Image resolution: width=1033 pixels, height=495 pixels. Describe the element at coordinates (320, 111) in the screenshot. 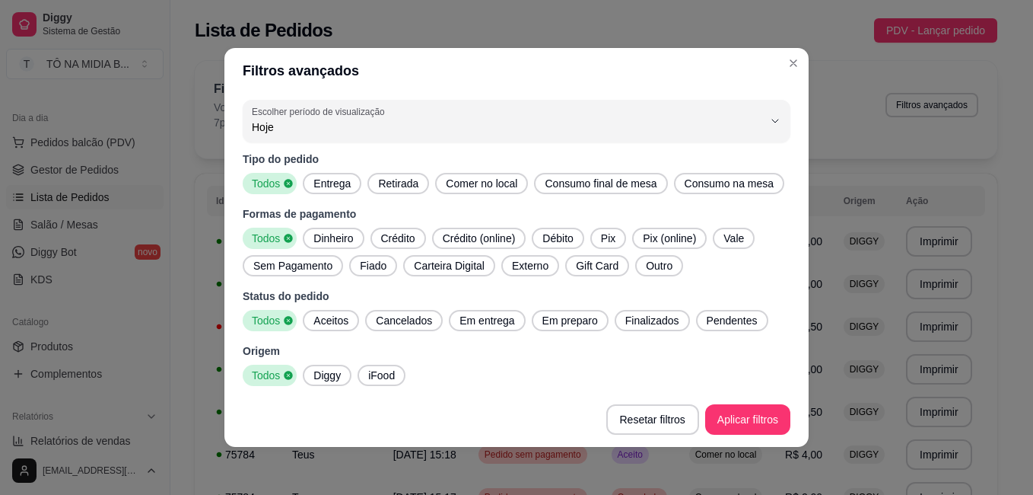

I see `label: Escolher período de visualização` at that location.